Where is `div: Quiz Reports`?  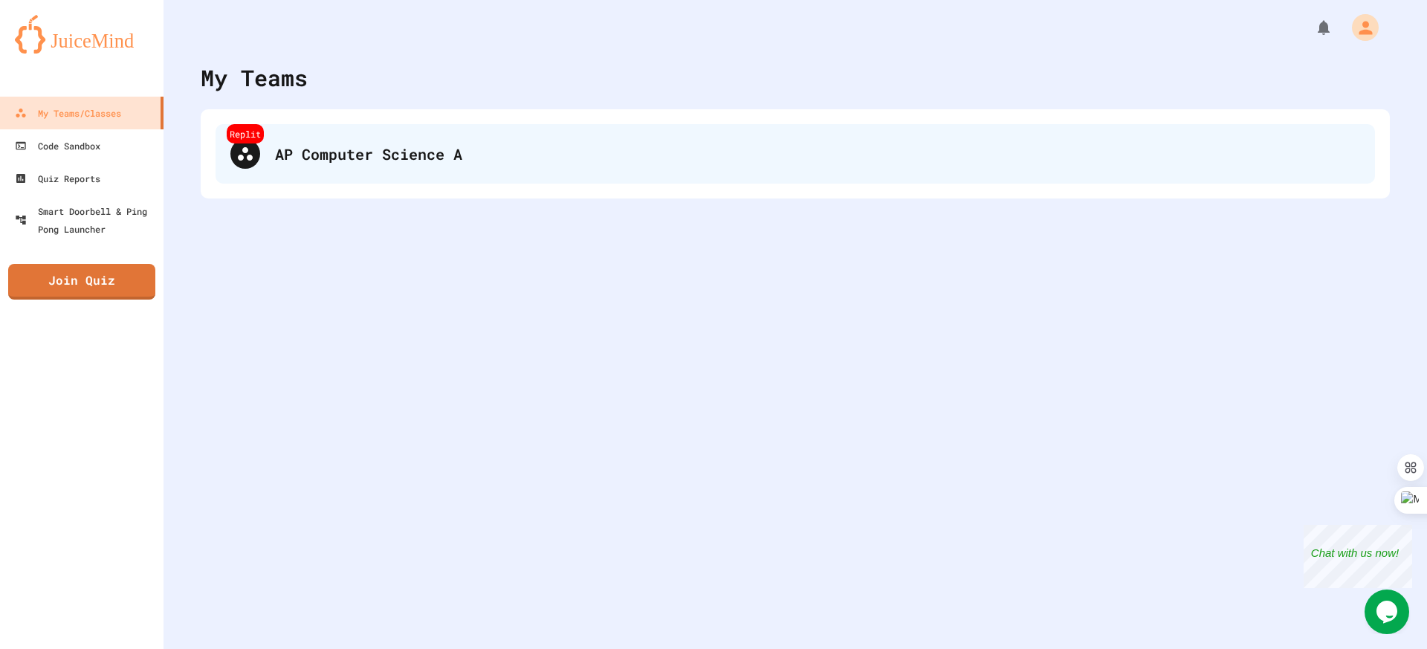 div: Quiz Reports is located at coordinates (57, 178).